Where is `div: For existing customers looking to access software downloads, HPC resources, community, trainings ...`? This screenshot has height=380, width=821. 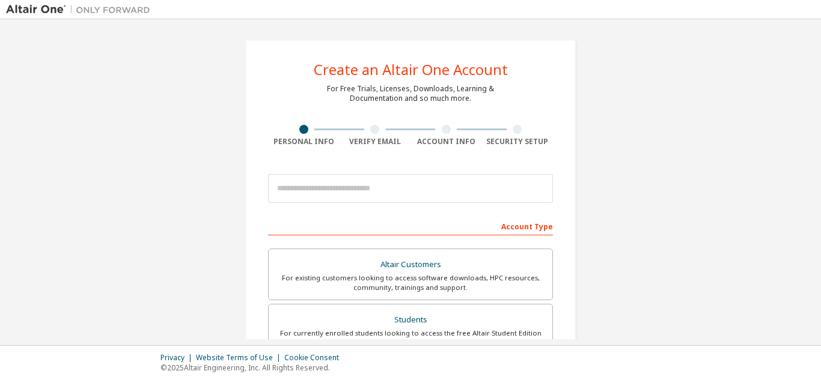 div: For existing customers looking to access software downloads, HPC resources, community, trainings ... is located at coordinates (410, 283).